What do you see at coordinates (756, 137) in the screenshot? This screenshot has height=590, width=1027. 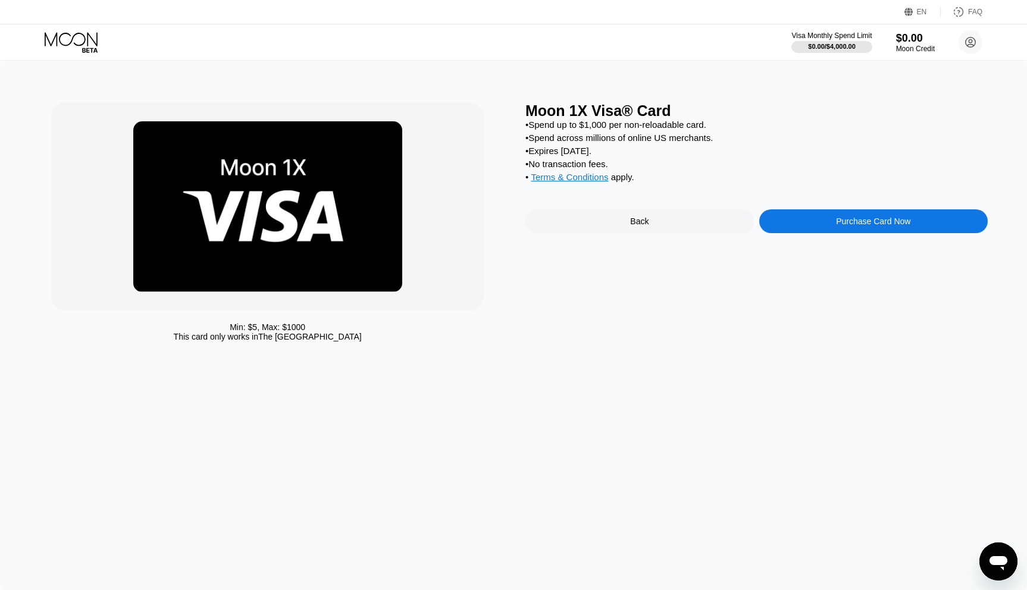 I see `div: • Spend across millions of online US merchants.` at bounding box center [756, 137].